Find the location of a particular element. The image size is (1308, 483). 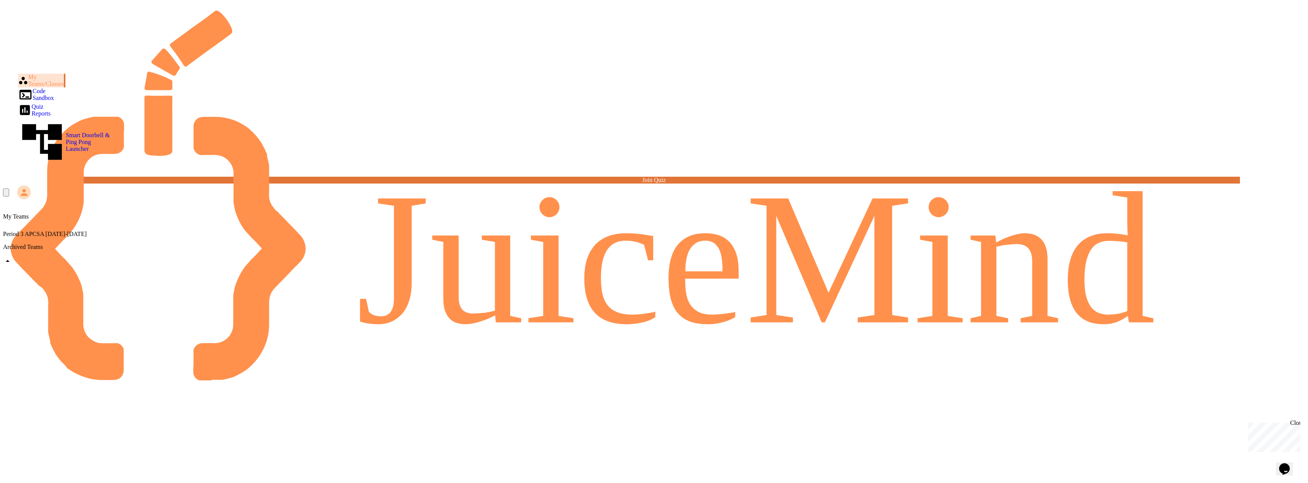

a: Code Sandbox is located at coordinates (36, 95).